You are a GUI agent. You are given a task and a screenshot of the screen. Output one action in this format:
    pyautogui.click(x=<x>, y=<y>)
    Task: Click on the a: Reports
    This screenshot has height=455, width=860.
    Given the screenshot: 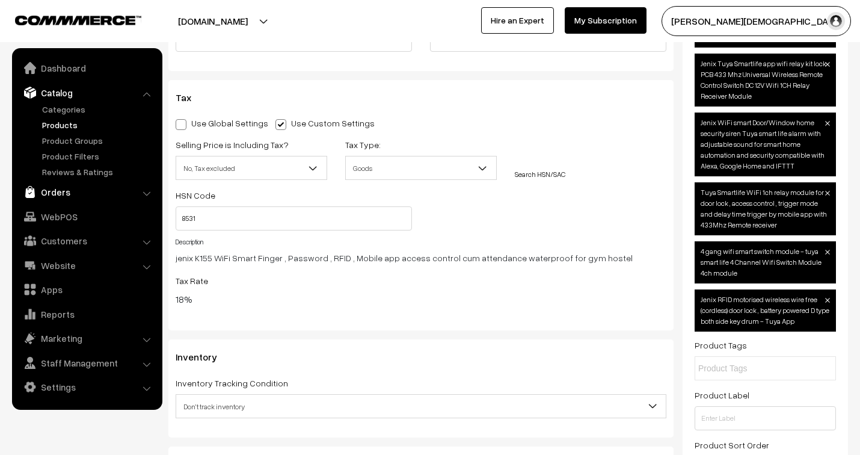 What is the action you would take?
    pyautogui.click(x=87, y=314)
    